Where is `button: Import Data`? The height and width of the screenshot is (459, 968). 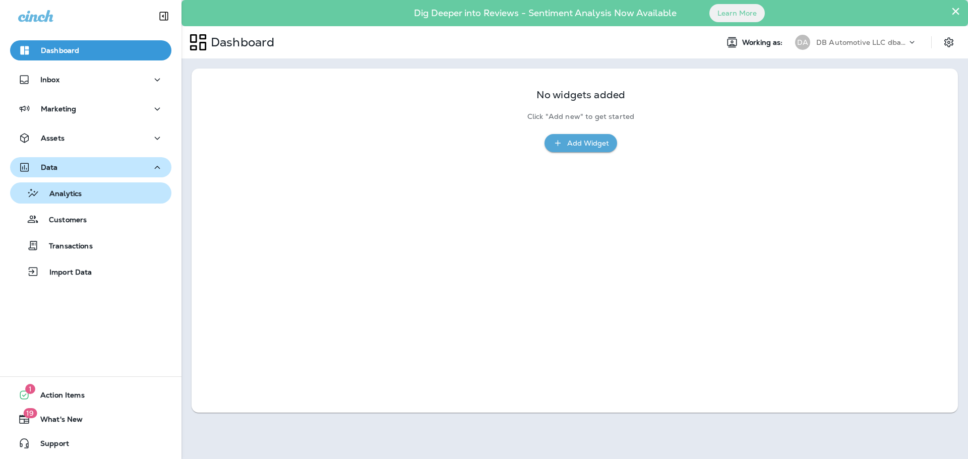 button: Import Data is located at coordinates (91, 272).